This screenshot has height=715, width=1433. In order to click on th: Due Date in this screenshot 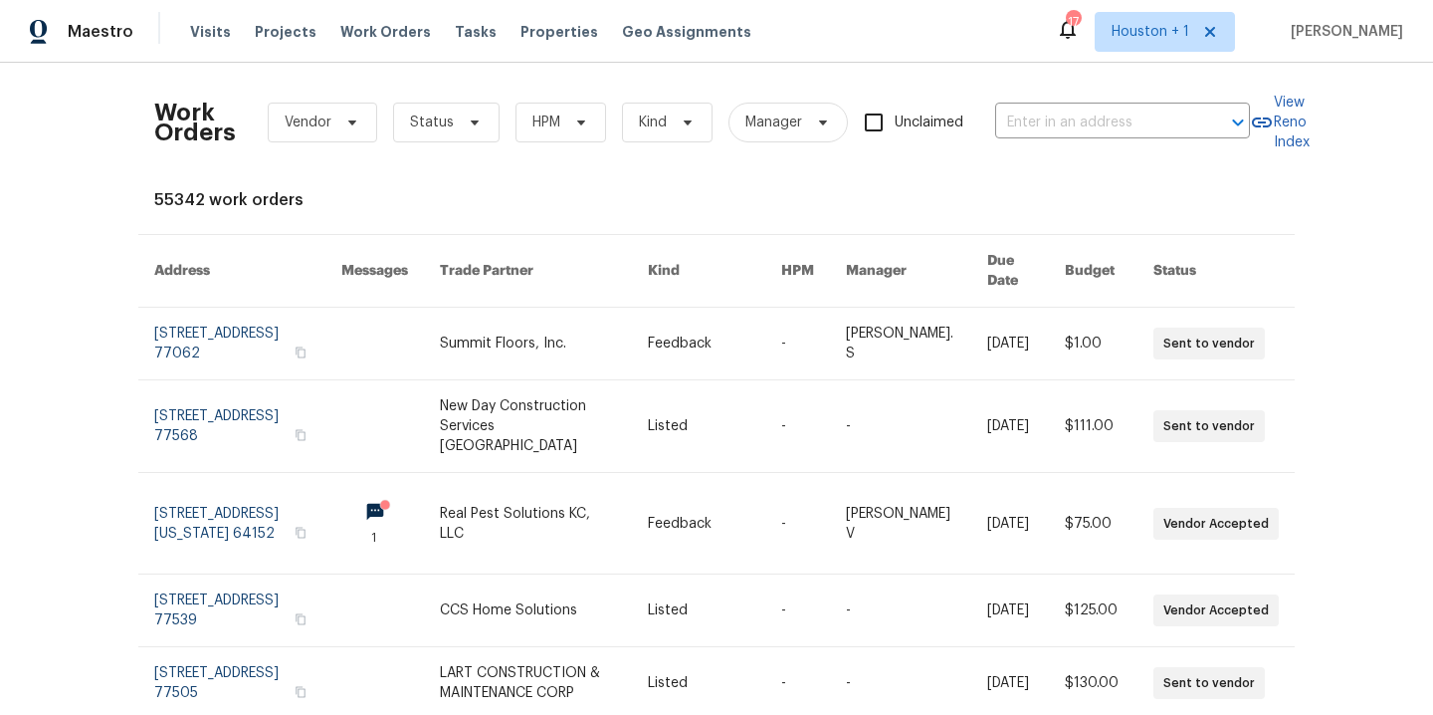, I will do `click(1010, 271)`.